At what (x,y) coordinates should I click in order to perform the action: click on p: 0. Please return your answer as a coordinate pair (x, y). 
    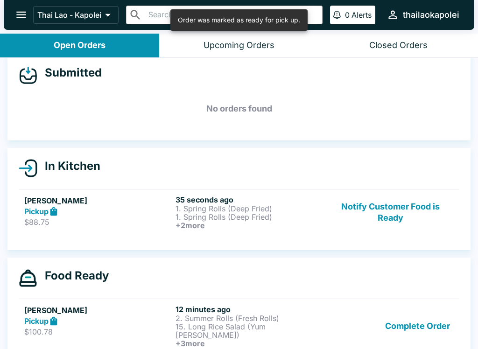
    Looking at the image, I should click on (347, 15).